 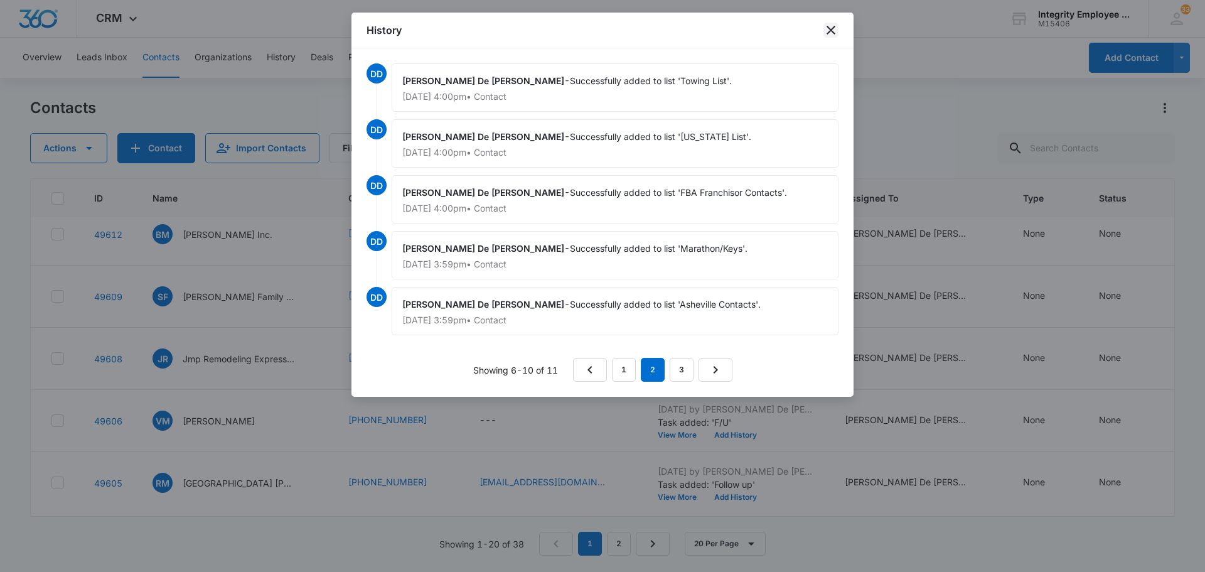 I want to click on span: Successfully added to list 'Towing List'., so click(x=651, y=80).